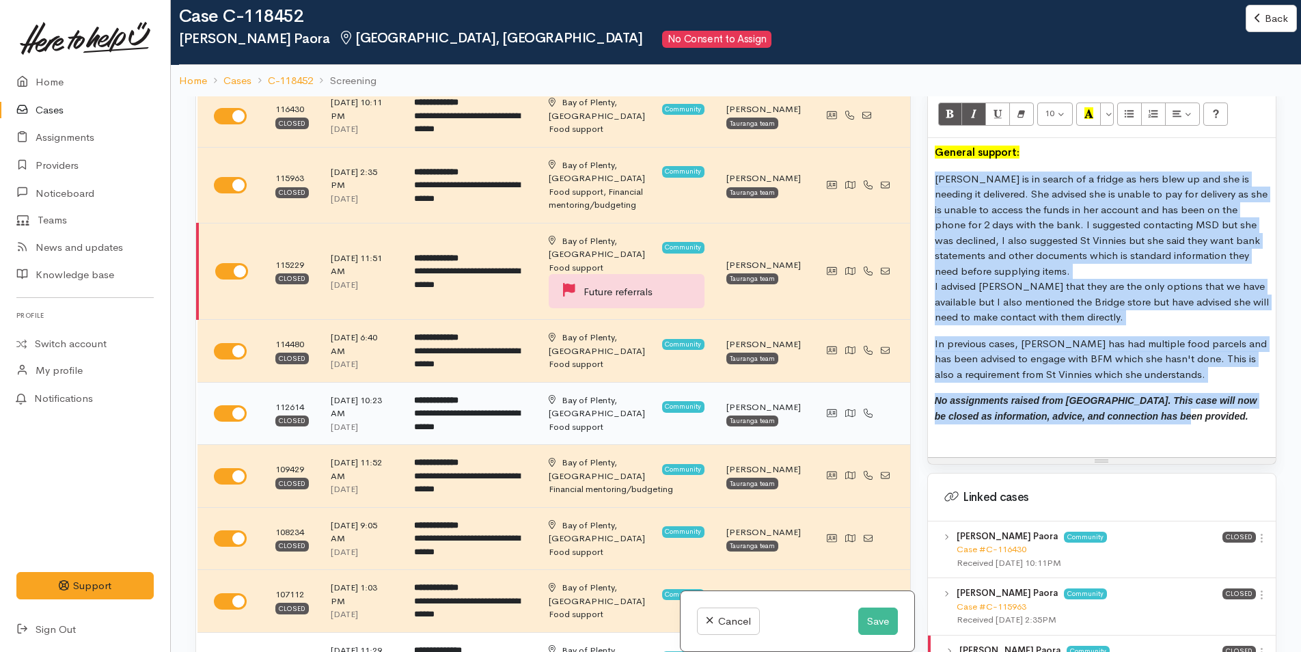  What do you see at coordinates (627, 489) in the screenshot?
I see `div: Financial mentoring/budgeting` at bounding box center [627, 489].